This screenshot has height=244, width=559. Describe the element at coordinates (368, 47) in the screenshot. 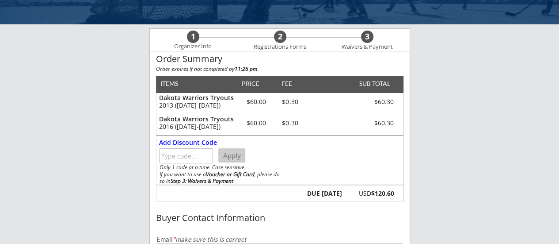

I see `div: Waivers & Payment` at that location.